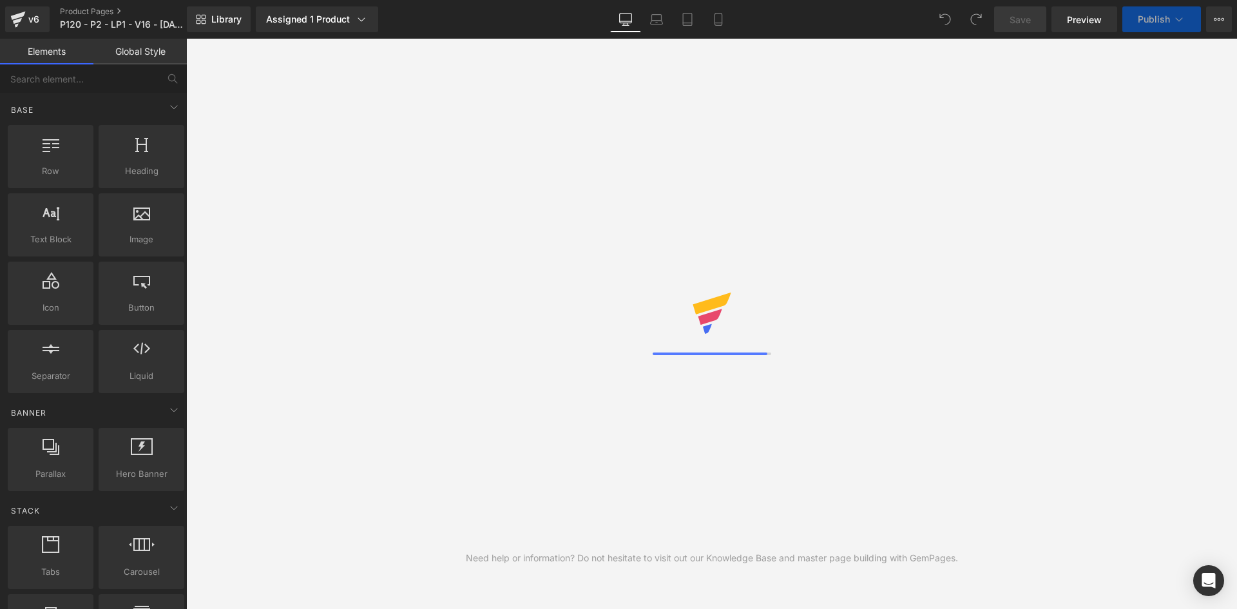 Image resolution: width=1237 pixels, height=609 pixels. I want to click on div: v6, so click(34, 19).